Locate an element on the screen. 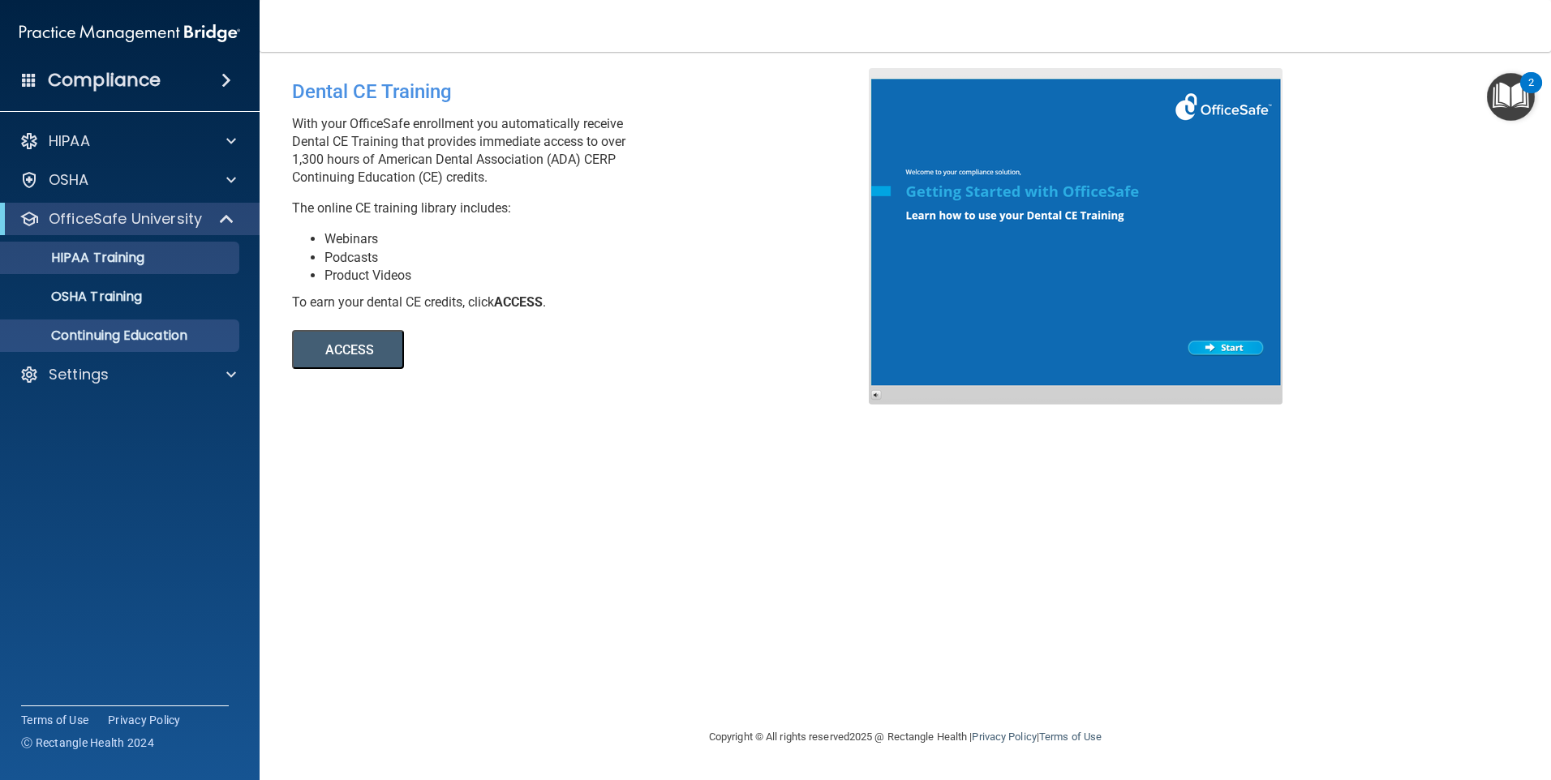  p: HIPAA is located at coordinates (69, 141).